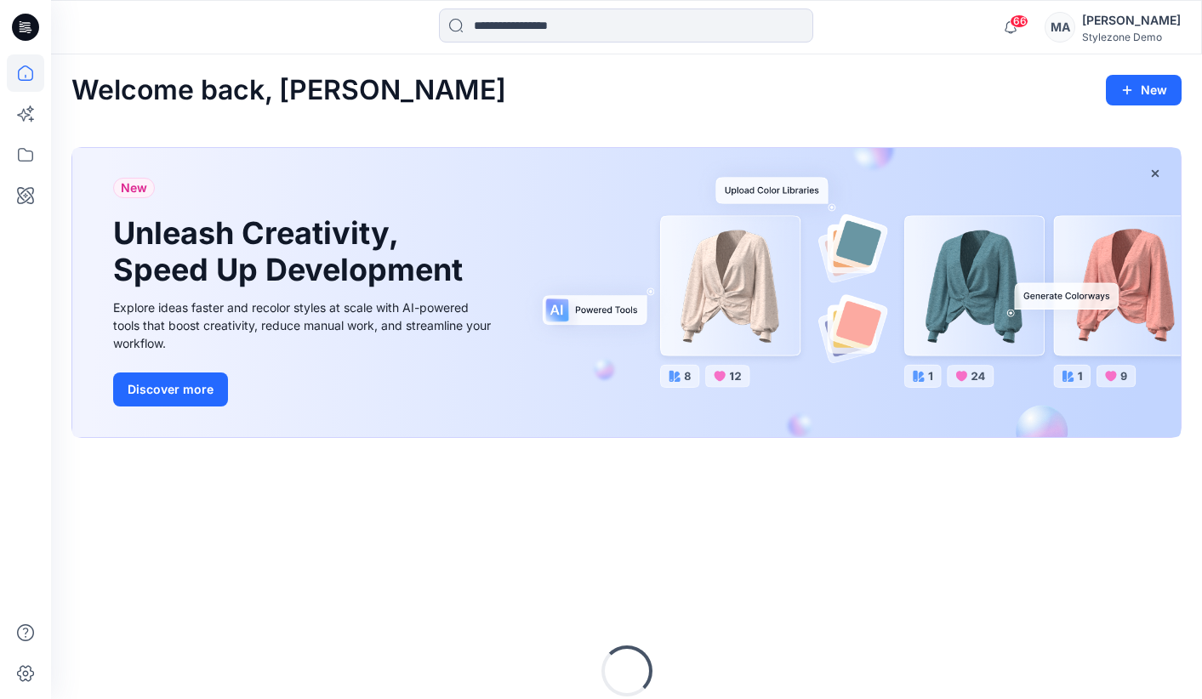 The height and width of the screenshot is (699, 1202). I want to click on h1: Unleash Creativity, Speed Up Development, so click(292, 252).